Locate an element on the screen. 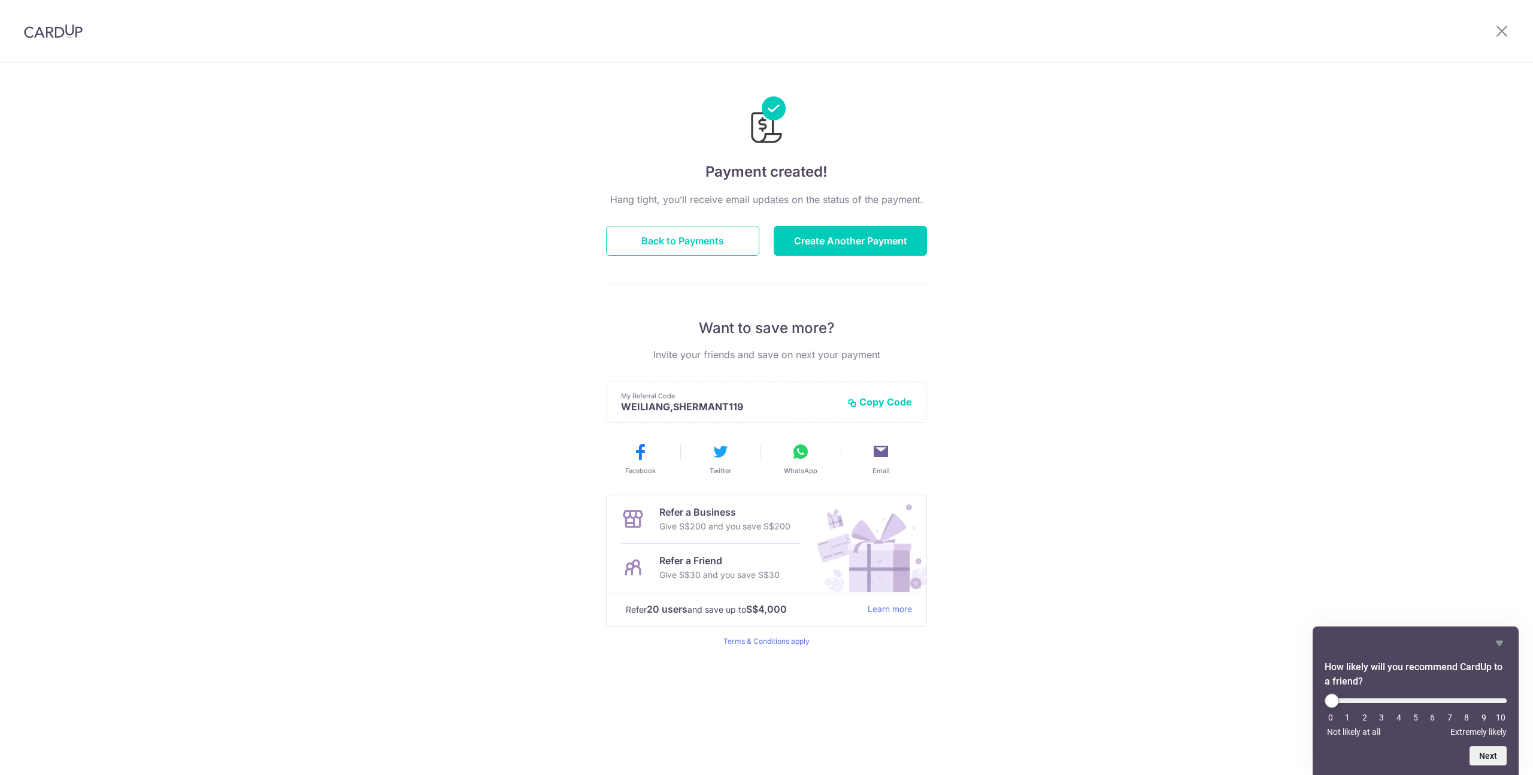 This screenshot has height=775, width=1533. p: Invite your friends and save on next your payment is located at coordinates (767, 355).